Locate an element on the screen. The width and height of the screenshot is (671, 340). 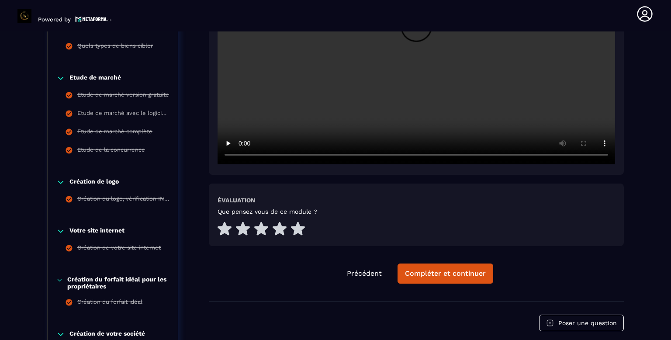
div: Etude de la concurrence is located at coordinates (111, 151).